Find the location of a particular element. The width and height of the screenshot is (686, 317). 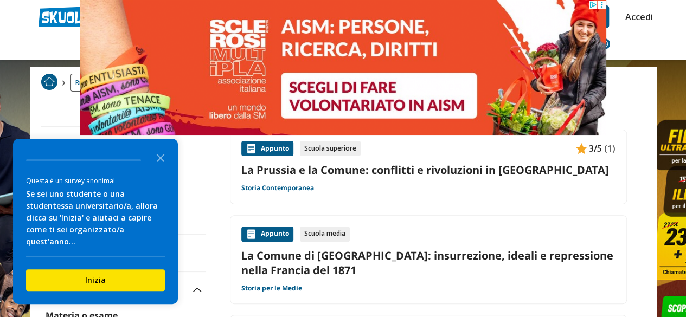

label: Livello is located at coordinates (63, 145).